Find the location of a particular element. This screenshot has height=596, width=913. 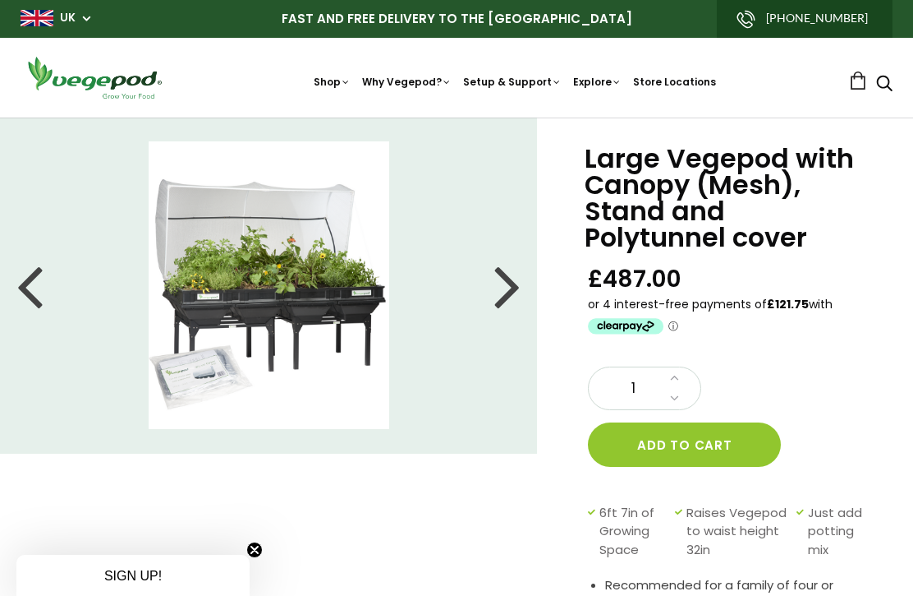

a: Store Locations is located at coordinates (674, 81).